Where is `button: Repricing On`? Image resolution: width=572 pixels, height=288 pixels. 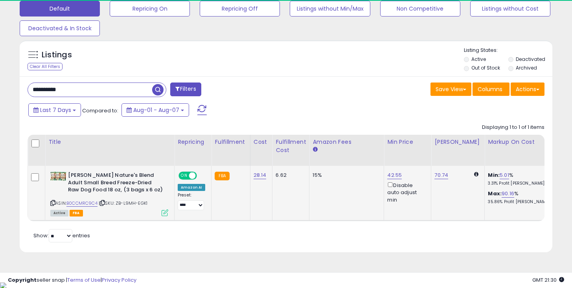
button: Repricing On is located at coordinates (150, 9).